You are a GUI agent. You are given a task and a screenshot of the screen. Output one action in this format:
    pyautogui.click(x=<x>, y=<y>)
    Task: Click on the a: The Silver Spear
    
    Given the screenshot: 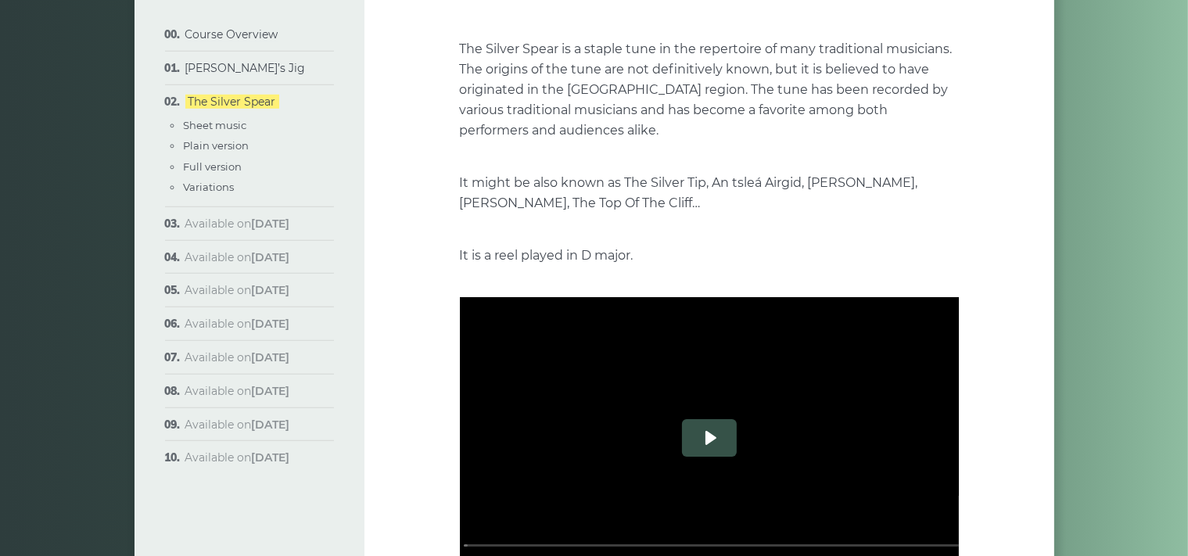 What is the action you would take?
    pyautogui.click(x=232, y=102)
    